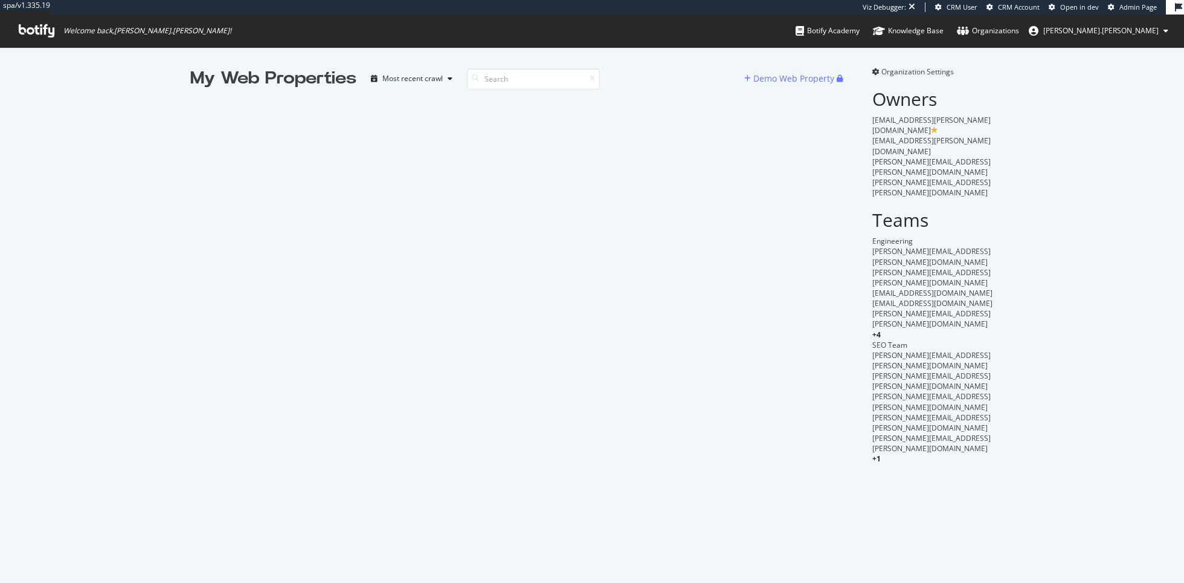 Image resolution: width=1184 pixels, height=583 pixels. What do you see at coordinates (790, 78) in the screenshot?
I see `a: Demo Web Property` at bounding box center [790, 78].